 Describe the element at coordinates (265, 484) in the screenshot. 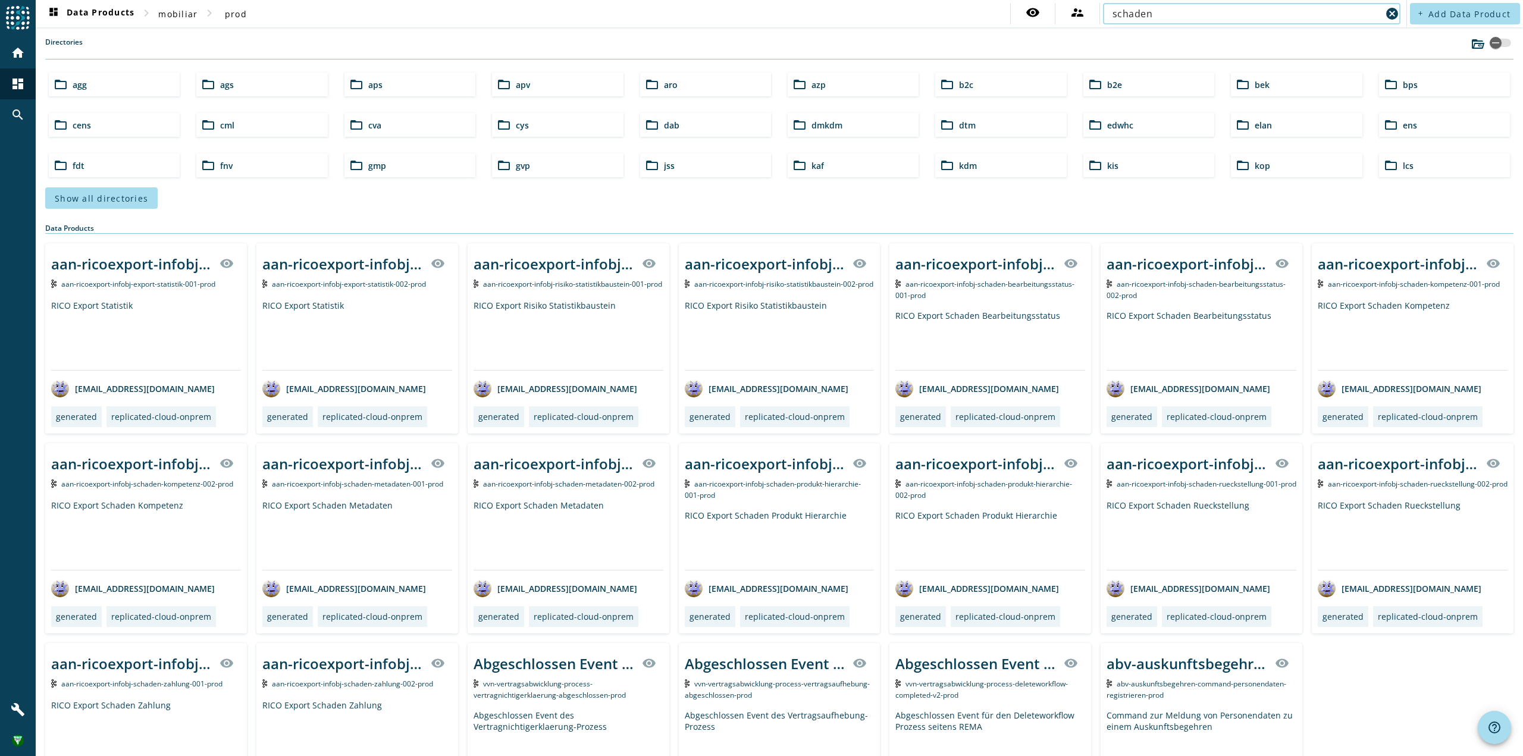

I see `img: Kafka Topic: aan-ricoexport-infobj-schaden-metadaten-001-prod` at that location.